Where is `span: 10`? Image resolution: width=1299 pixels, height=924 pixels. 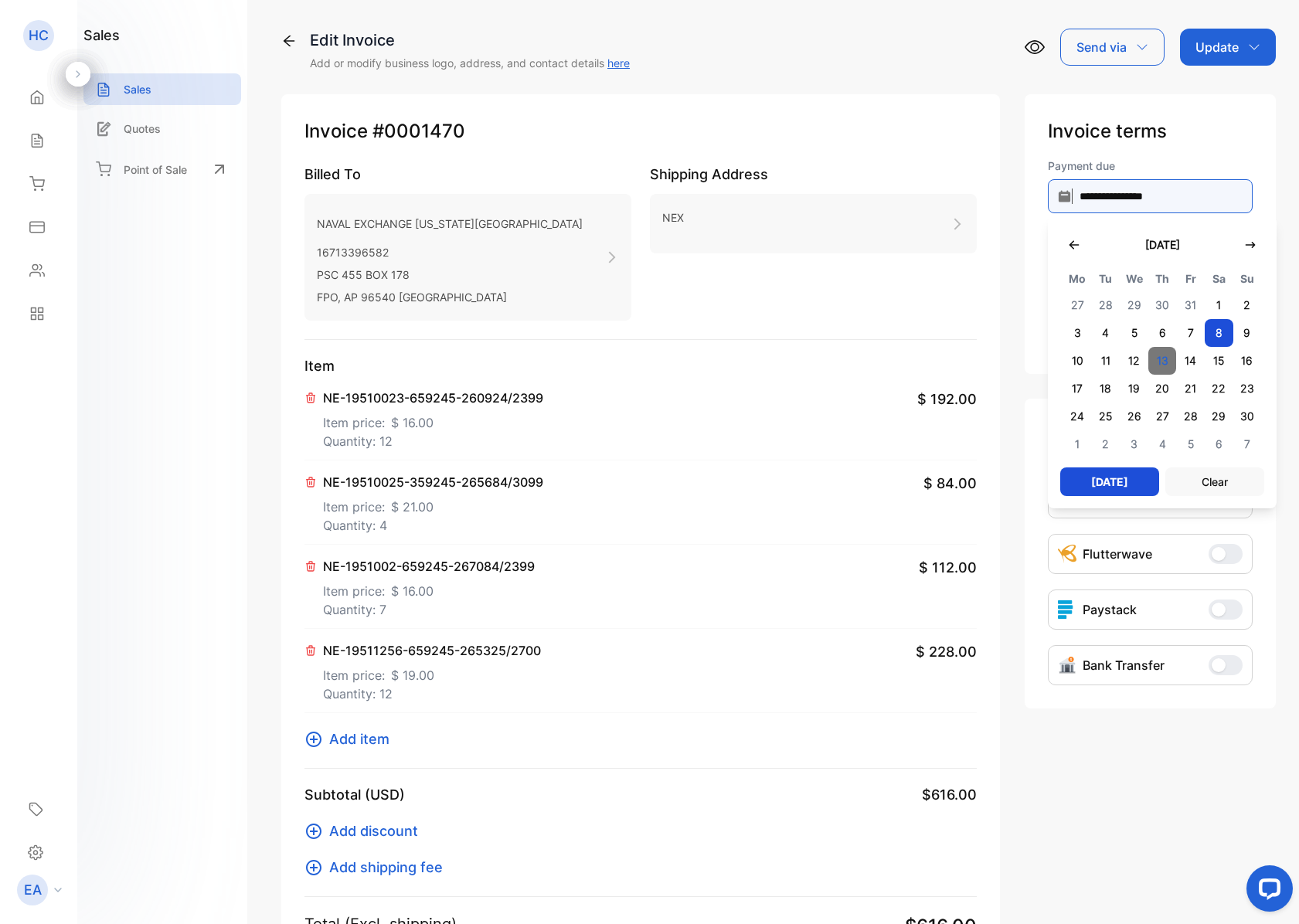
span: 10 is located at coordinates (1077, 361).